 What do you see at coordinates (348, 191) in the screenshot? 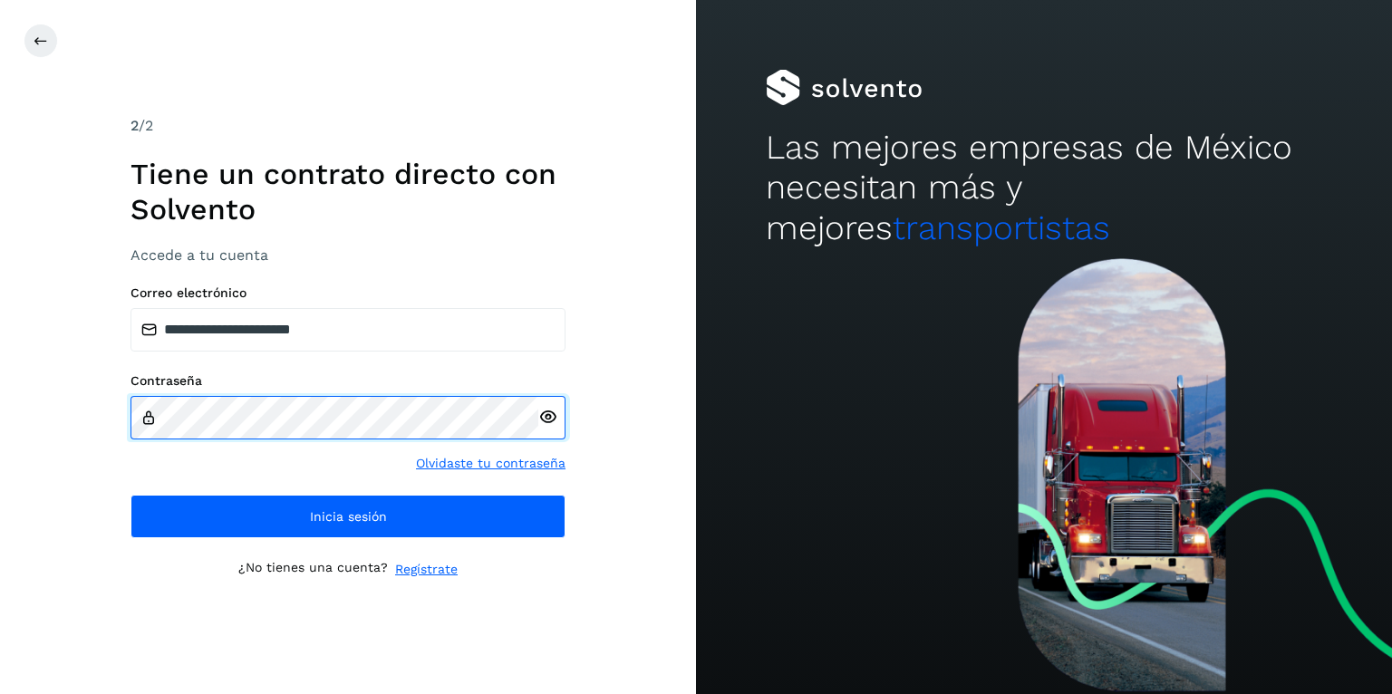
I see `h1: Tiene un contrato directo con Solvento` at bounding box center [348, 191].